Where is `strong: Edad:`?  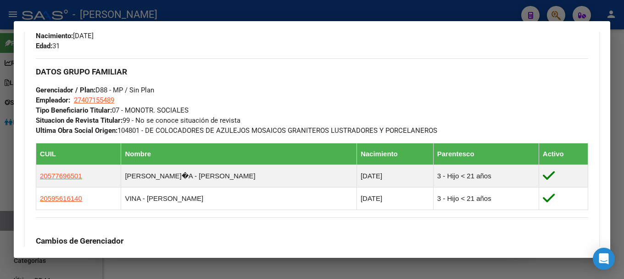
strong: Edad: is located at coordinates (44, 46).